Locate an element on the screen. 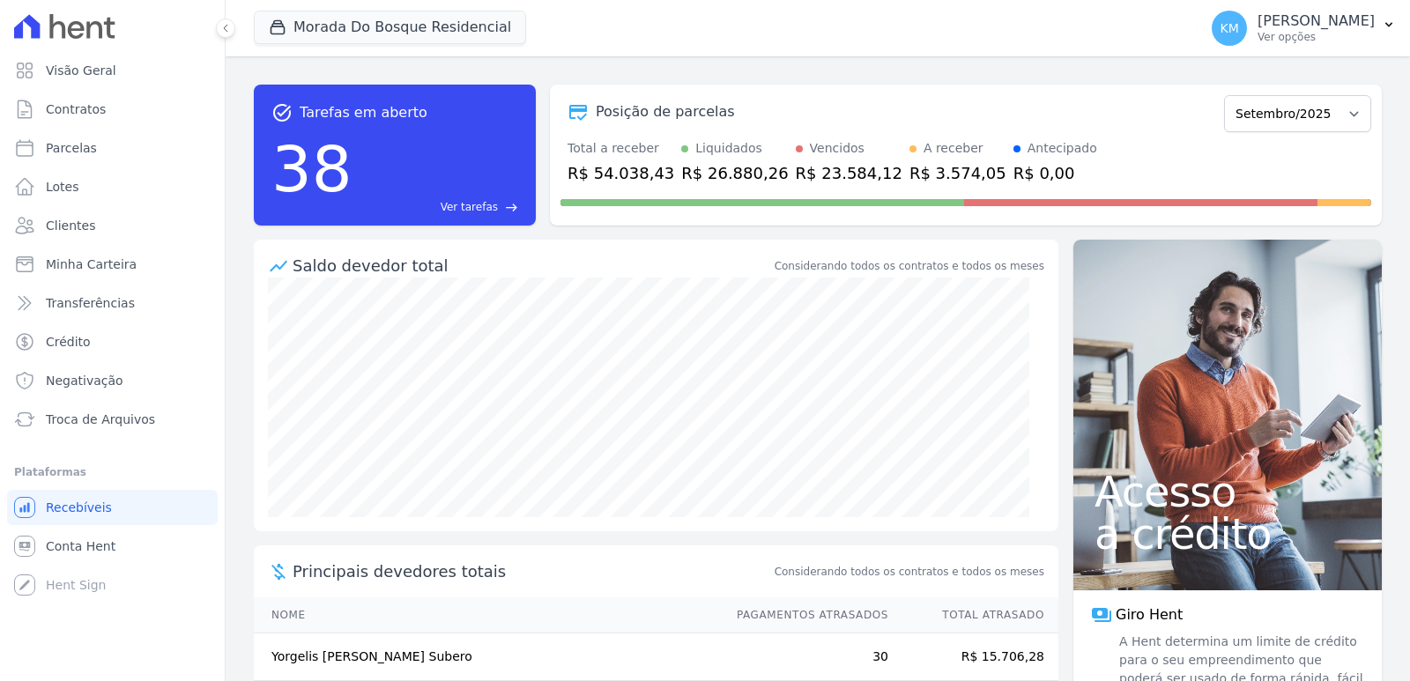 This screenshot has width=1410, height=681. div: R$ 0,00 is located at coordinates (1055, 173).